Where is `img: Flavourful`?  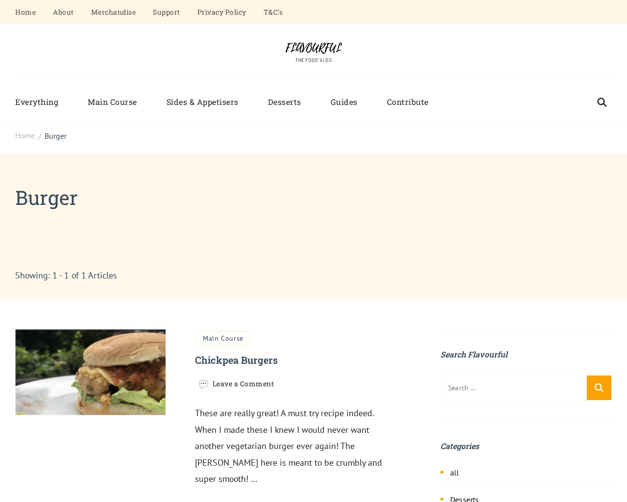
img: Flavourful is located at coordinates (313, 52).